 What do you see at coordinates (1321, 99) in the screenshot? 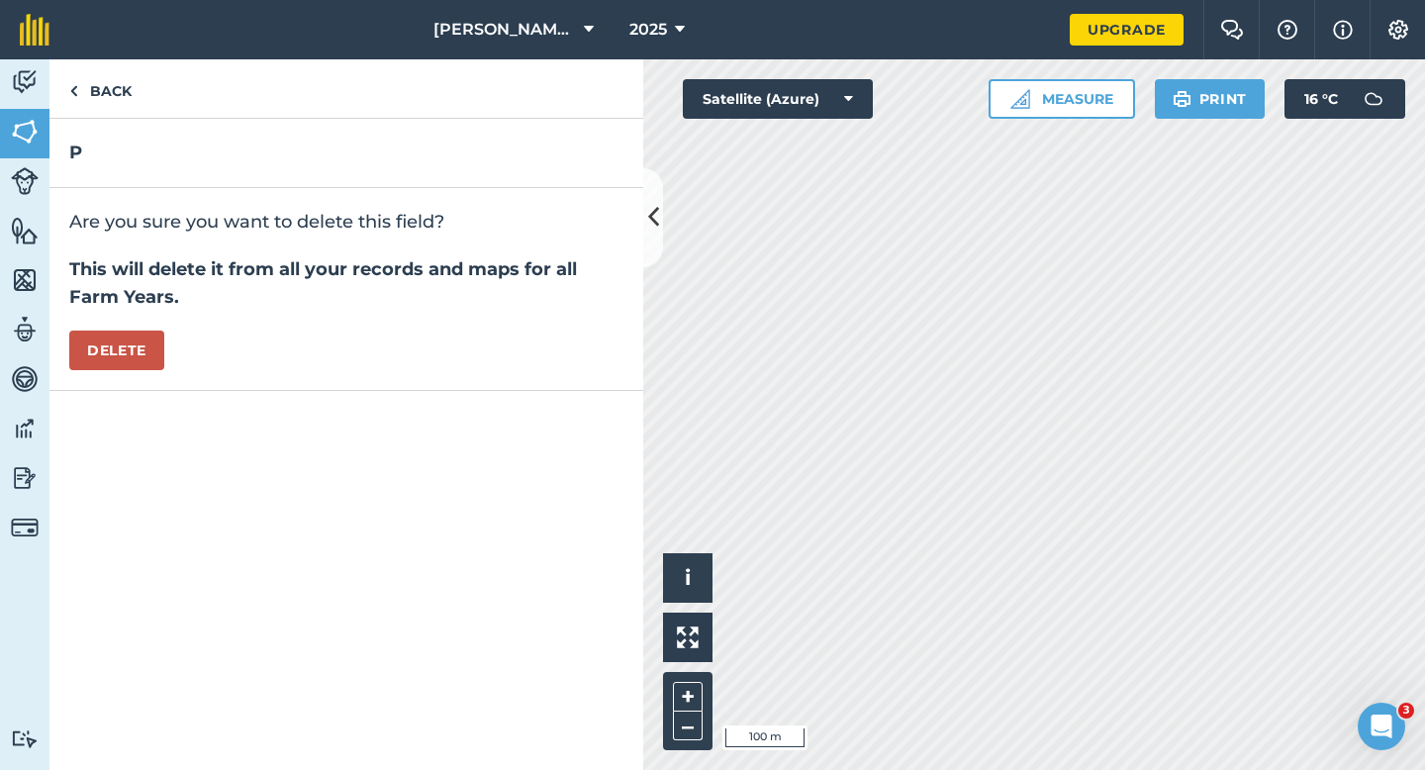
I see `span: 16 ° C` at bounding box center [1321, 99].